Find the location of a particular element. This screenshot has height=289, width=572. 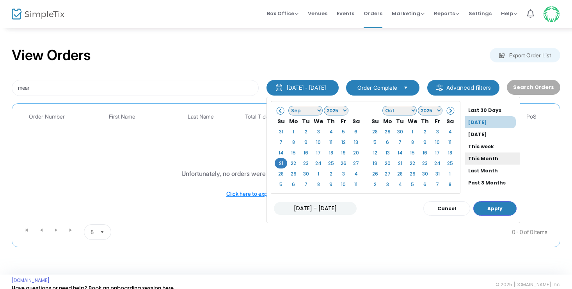

span: Marketing is located at coordinates (408, 13).